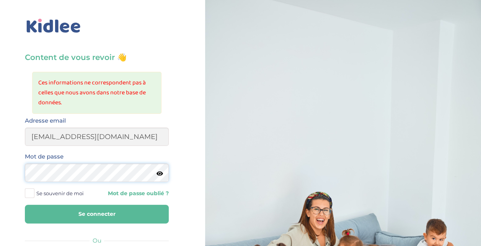  What do you see at coordinates (158, 173) in the screenshot?
I see `keeper-lock: Open Keeper Popup` at bounding box center [158, 173].